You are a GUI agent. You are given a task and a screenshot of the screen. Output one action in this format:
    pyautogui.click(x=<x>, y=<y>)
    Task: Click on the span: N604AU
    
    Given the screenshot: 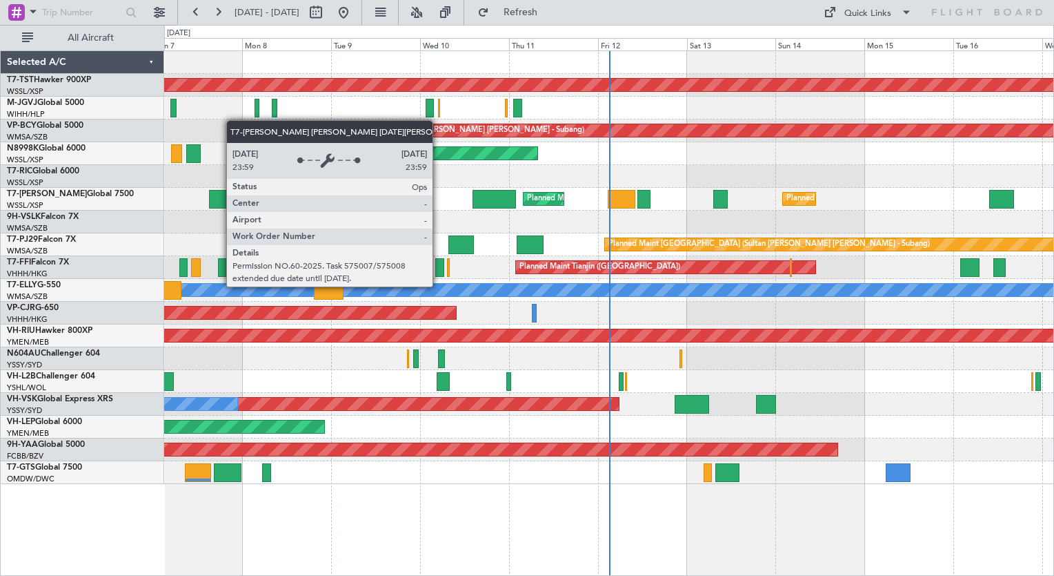 What is the action you would take?
    pyautogui.click(x=23, y=353)
    